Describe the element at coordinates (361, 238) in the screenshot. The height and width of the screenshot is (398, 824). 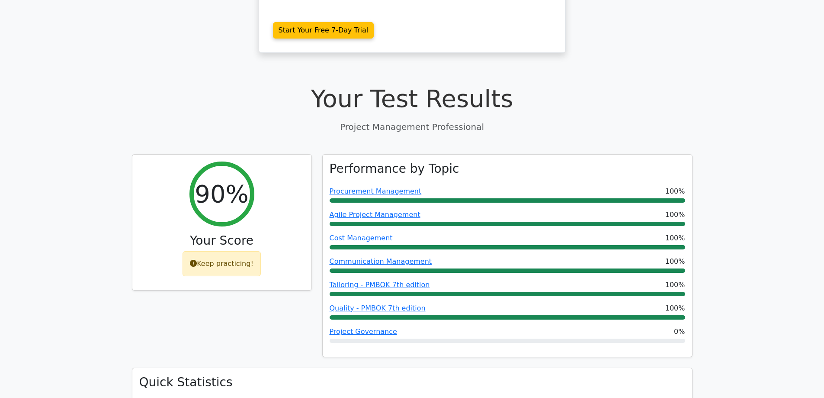
I see `a: Cost Management` at that location.